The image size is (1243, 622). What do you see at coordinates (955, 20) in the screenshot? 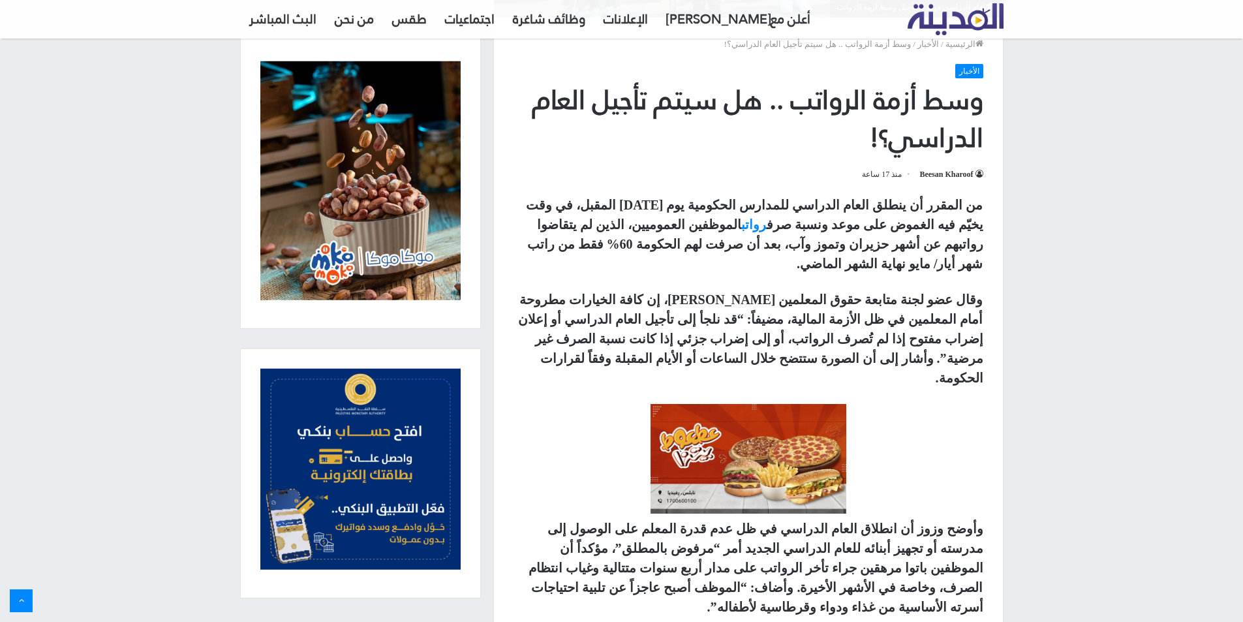
I see `a: تلفزيون المدينة` at bounding box center [955, 20].